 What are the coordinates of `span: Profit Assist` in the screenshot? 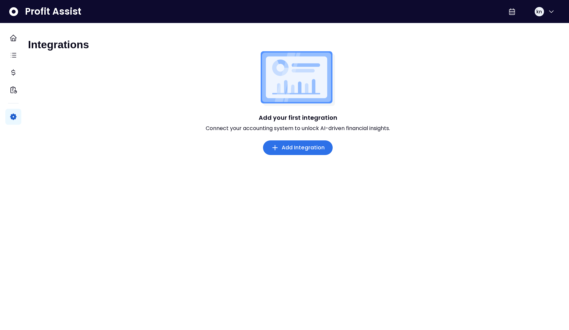 It's located at (53, 12).